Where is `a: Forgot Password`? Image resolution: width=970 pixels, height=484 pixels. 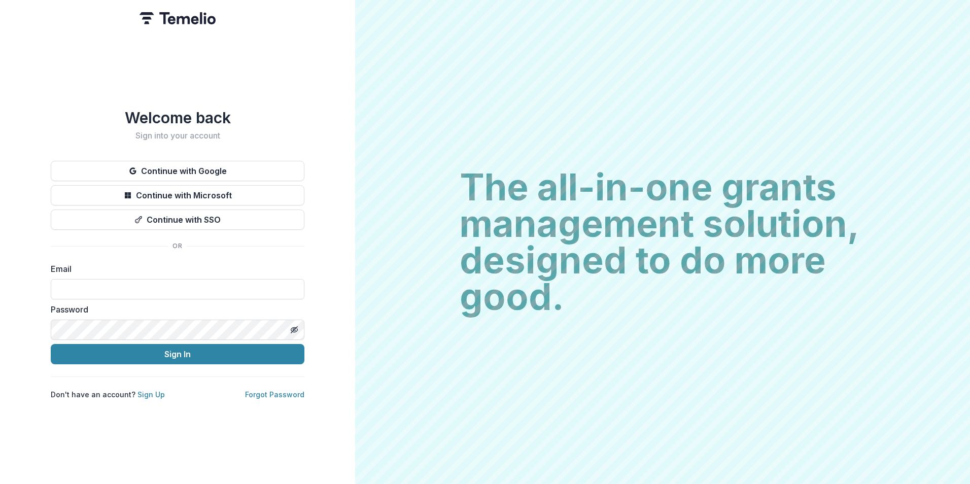
a: Forgot Password is located at coordinates (274, 394).